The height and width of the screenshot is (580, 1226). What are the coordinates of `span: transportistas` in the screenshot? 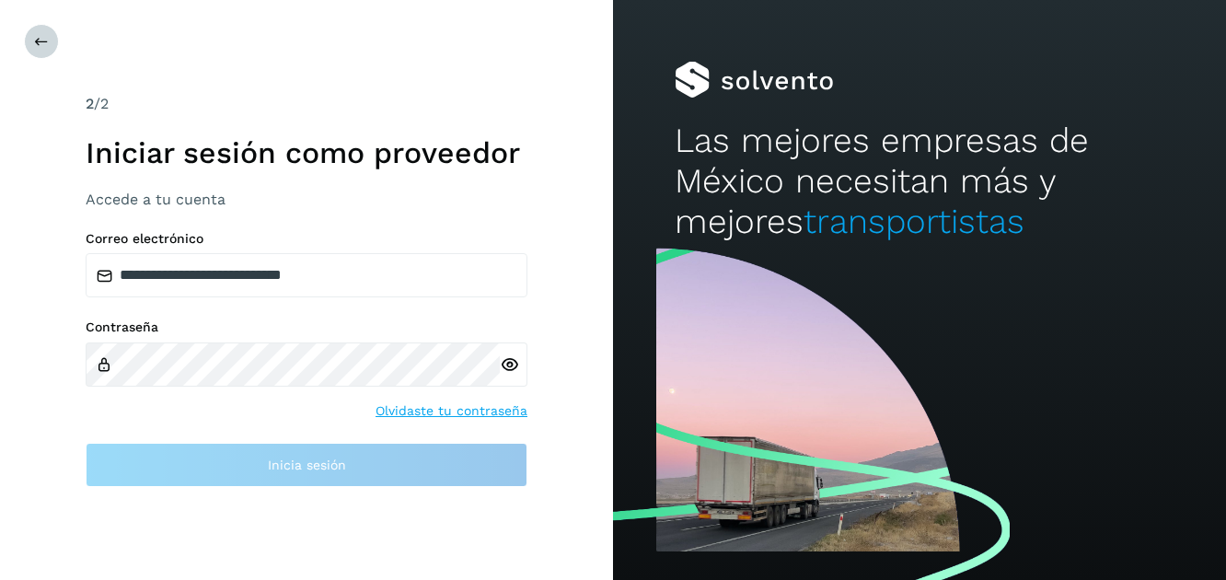 It's located at (914, 221).